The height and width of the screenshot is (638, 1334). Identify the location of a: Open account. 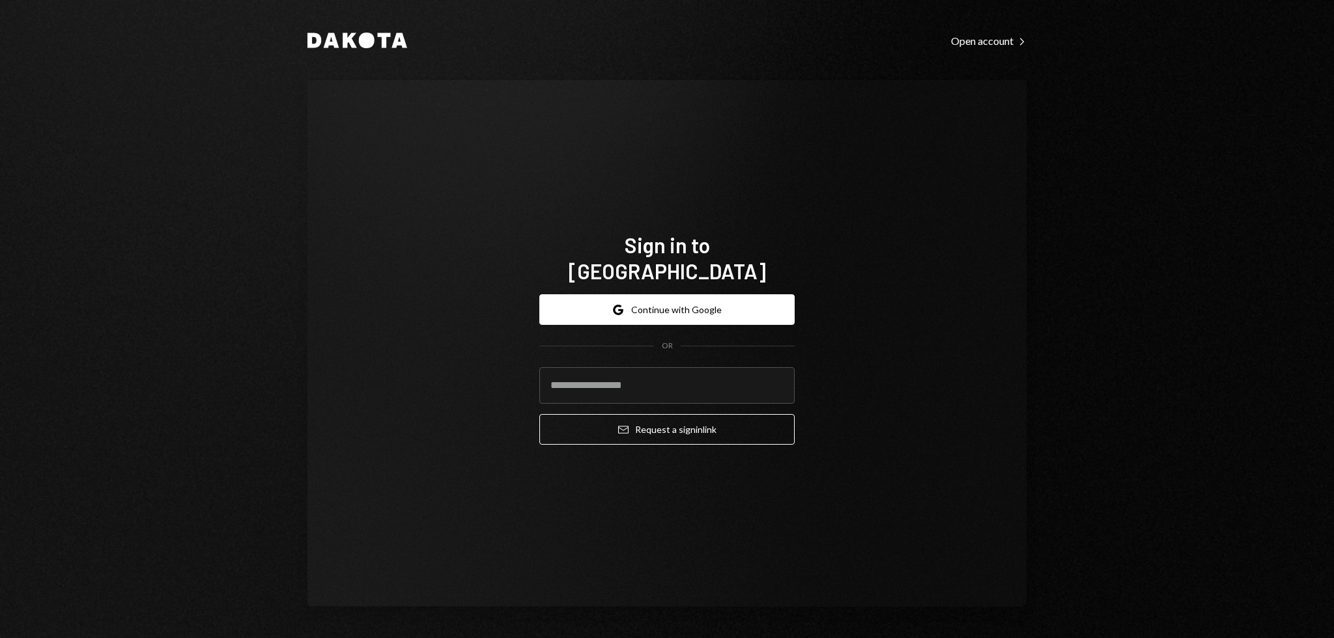
(989, 40).